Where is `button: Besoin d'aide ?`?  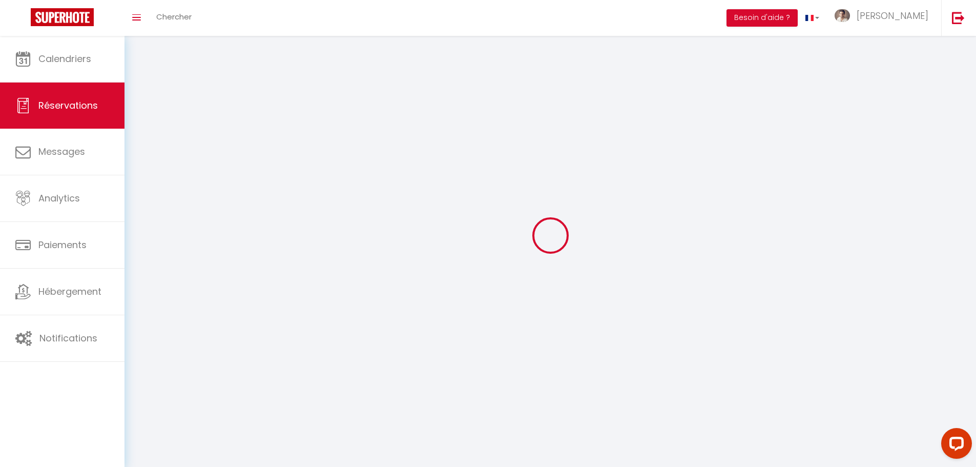
button: Besoin d'aide ? is located at coordinates (762, 18).